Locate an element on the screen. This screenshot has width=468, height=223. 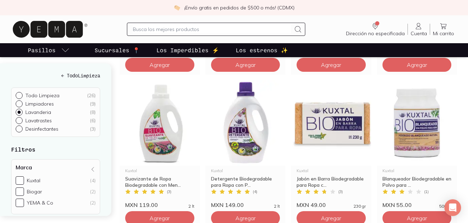
img: Suavizante de Ropa Biodegradable con Menta 2L is located at coordinates (160, 123).